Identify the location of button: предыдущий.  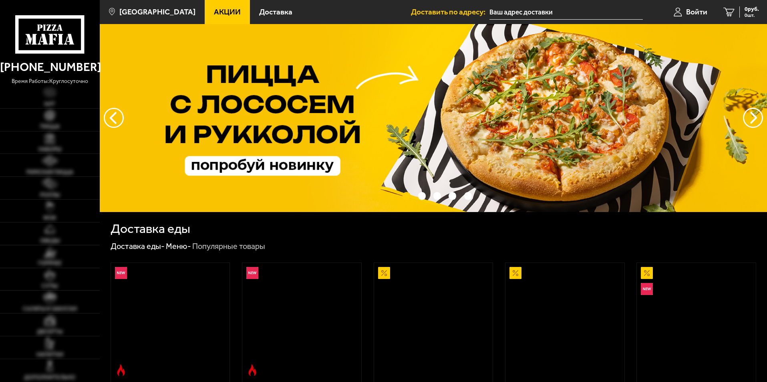
(753, 118).